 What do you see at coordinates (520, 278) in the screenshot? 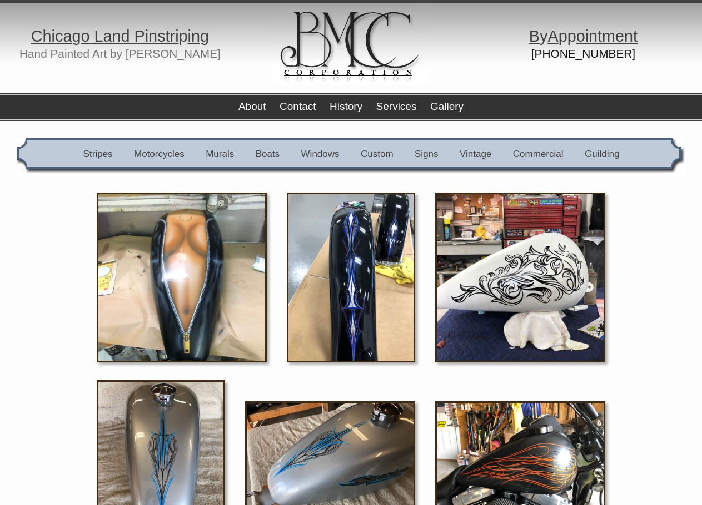
I see `img: 64021023507__447D0720-AAFC-4ABE-AF6B-1CEED8F626D4.jpg` at bounding box center [520, 278].